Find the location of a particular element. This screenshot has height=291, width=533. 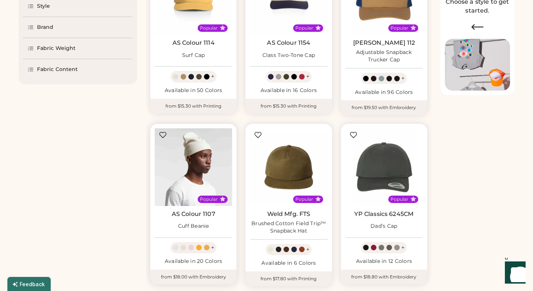

div: Available in 96 Colors is located at coordinates (384, 93).